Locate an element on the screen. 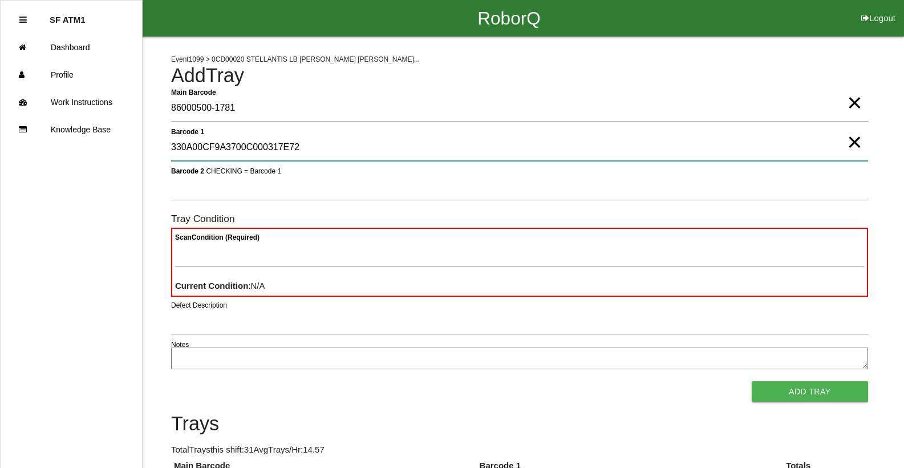  b: Current Condition is located at coordinates (212, 285).